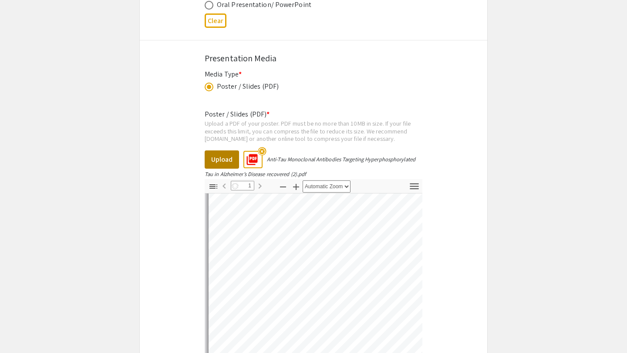 The width and height of the screenshot is (627, 353). What do you see at coordinates (313, 131) in the screenshot?
I see `div: Upload a PDF of your poster. PDF must be no more than 10MB in size. If your file exceeds this lim...` at bounding box center [313, 131].